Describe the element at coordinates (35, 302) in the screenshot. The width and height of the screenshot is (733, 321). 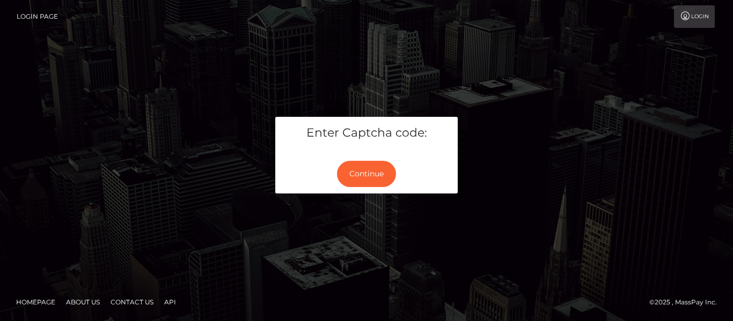
I see `a: Homepage` at that location.